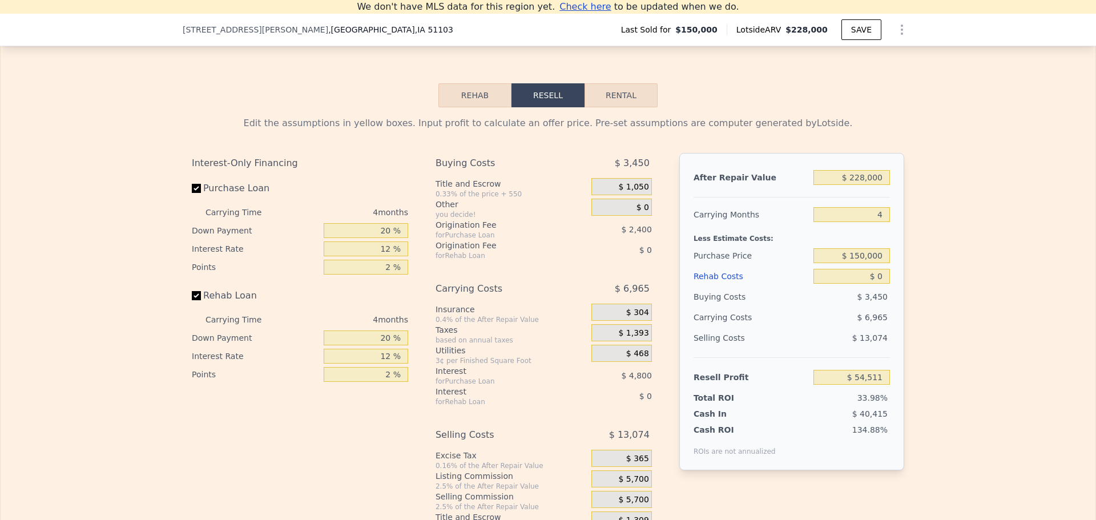 Image resolution: width=1096 pixels, height=520 pixels. What do you see at coordinates (752, 276) in the screenshot?
I see `div: Rehab Costs` at bounding box center [752, 276].